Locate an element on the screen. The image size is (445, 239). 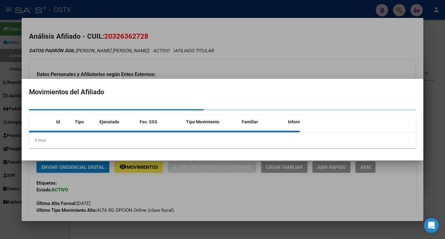
span: Fec. SSS is located at coordinates (148, 122).